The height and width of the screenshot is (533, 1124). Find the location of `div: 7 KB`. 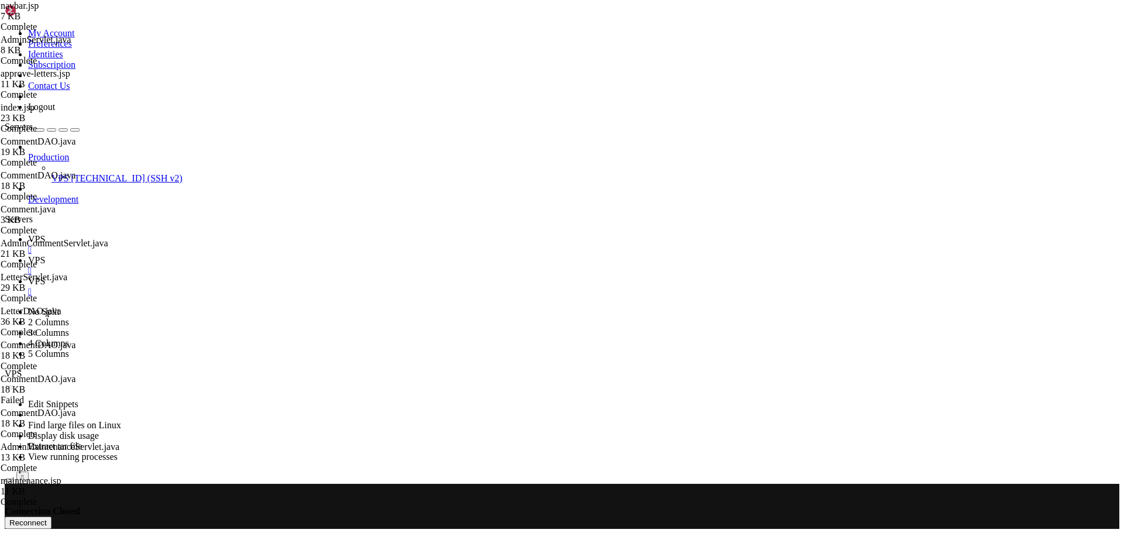

div: 7 KB is located at coordinates (54, 16).